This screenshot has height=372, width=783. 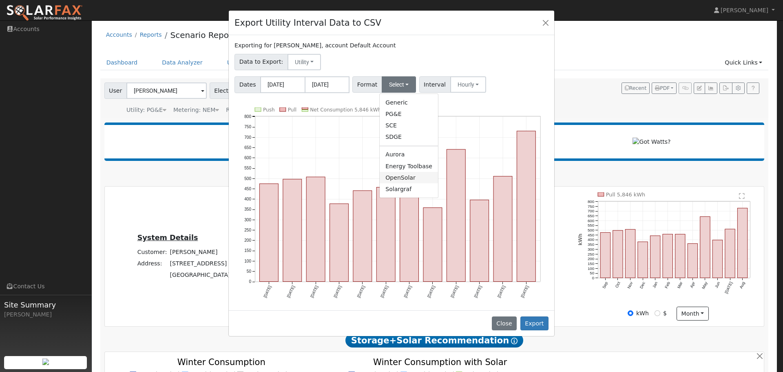 What do you see at coordinates (409, 102) in the screenshot?
I see `a: Generic` at bounding box center [409, 102].